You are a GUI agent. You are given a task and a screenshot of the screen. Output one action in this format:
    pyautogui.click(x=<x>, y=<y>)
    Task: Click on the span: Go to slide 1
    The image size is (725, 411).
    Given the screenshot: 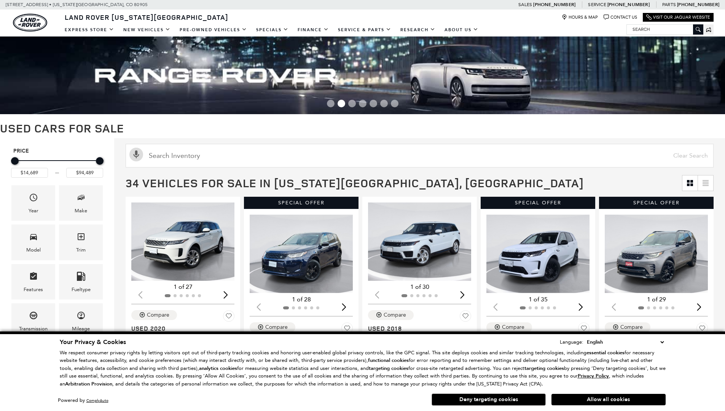 What is the action you would take?
    pyautogui.click(x=331, y=103)
    